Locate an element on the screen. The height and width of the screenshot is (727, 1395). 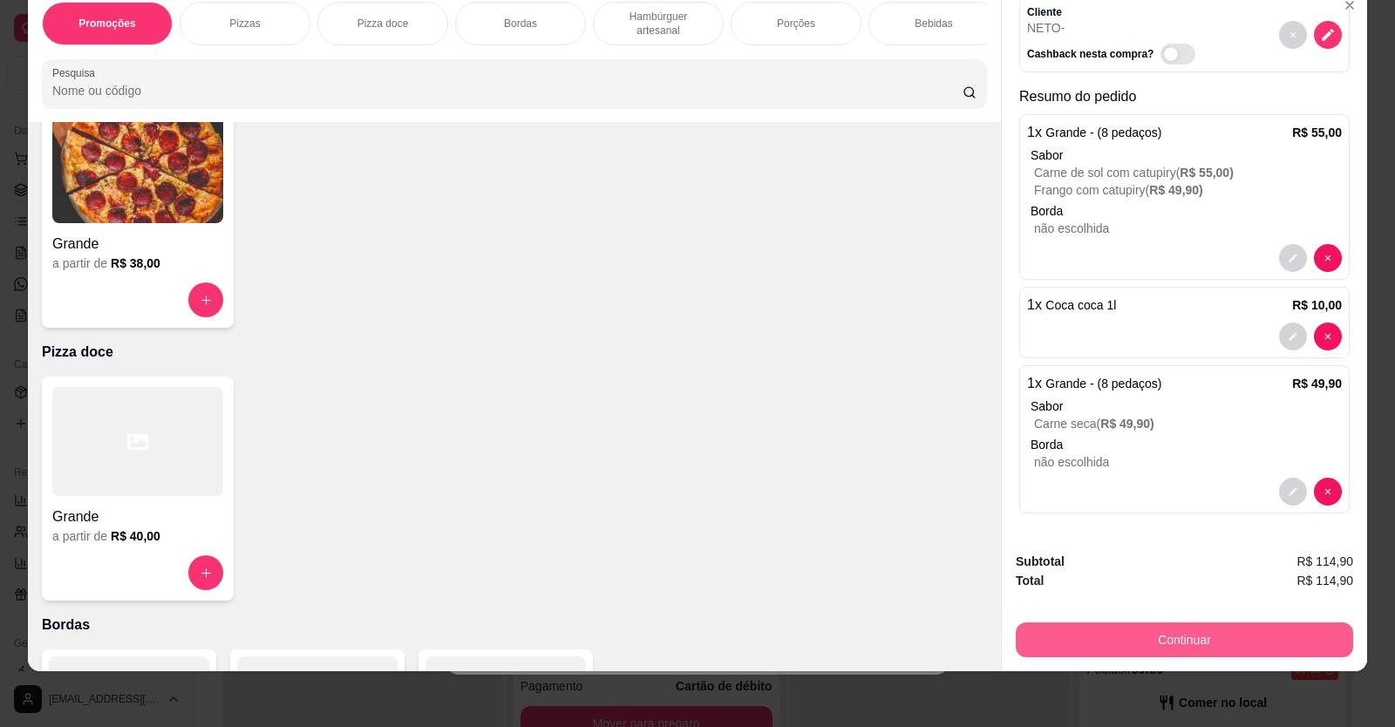
p: Cashback nesta compra? is located at coordinates (1090, 54).